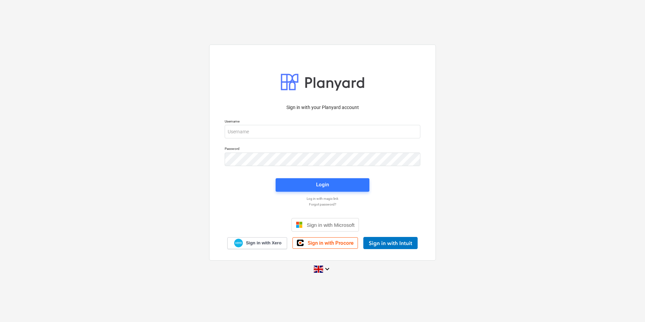 The height and width of the screenshot is (322, 645). What do you see at coordinates (322, 198) in the screenshot?
I see `a: Log in with magic link` at bounding box center [322, 198].